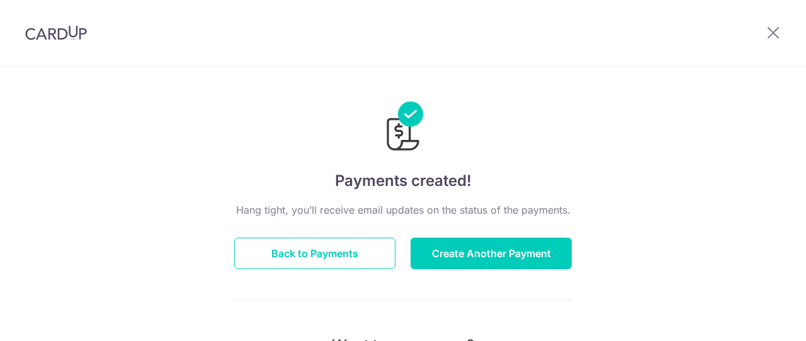 Image resolution: width=806 pixels, height=341 pixels. Describe the element at coordinates (491, 253) in the screenshot. I see `button: Create Another Payment` at that location.